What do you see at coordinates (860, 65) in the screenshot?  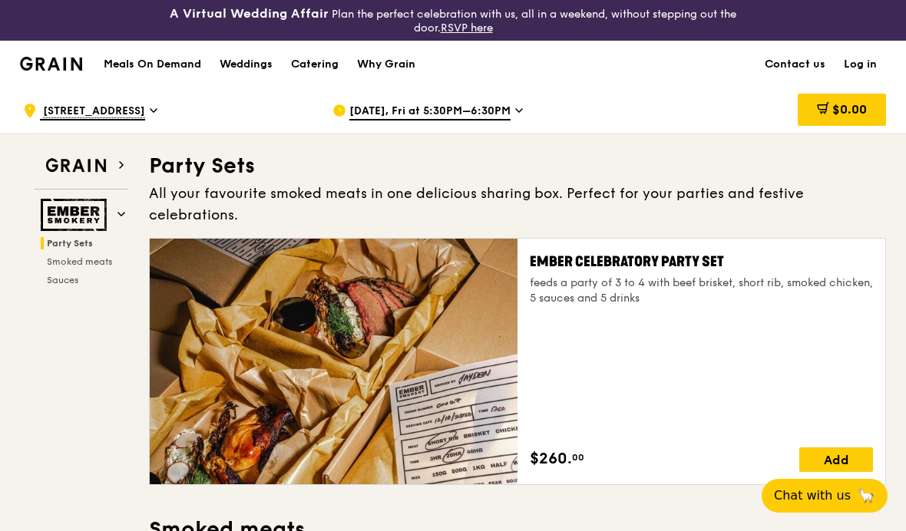 I see `a: Log in` at bounding box center [860, 65].